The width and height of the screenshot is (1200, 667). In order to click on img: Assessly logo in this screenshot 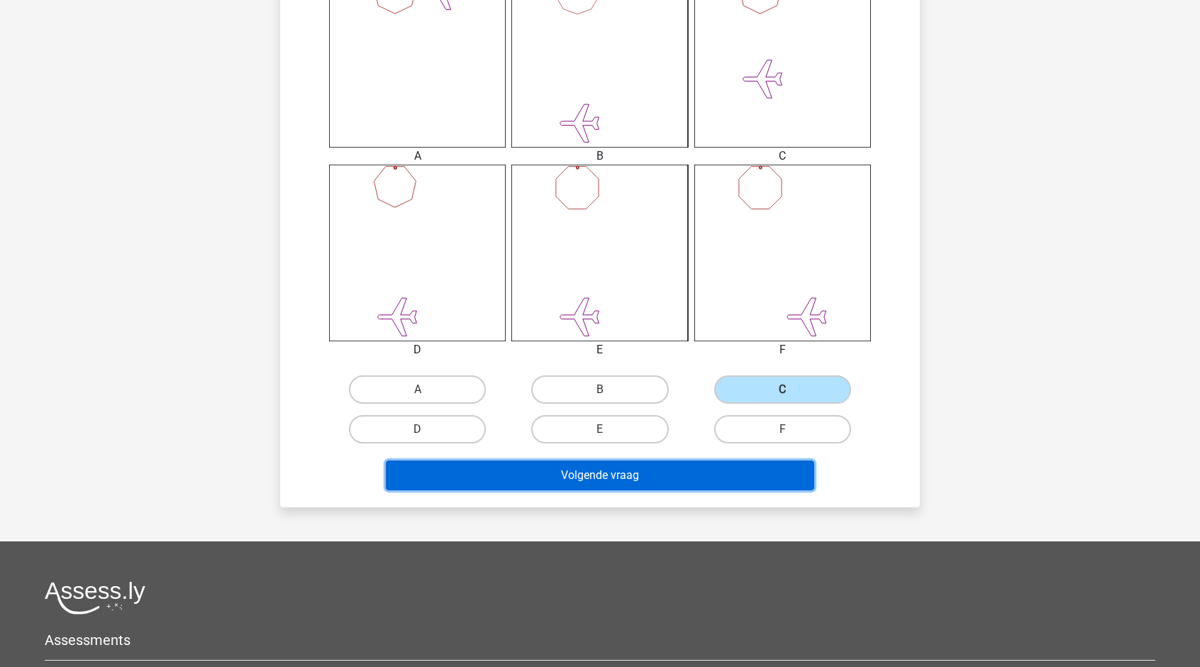, I will do `click(95, 597)`.